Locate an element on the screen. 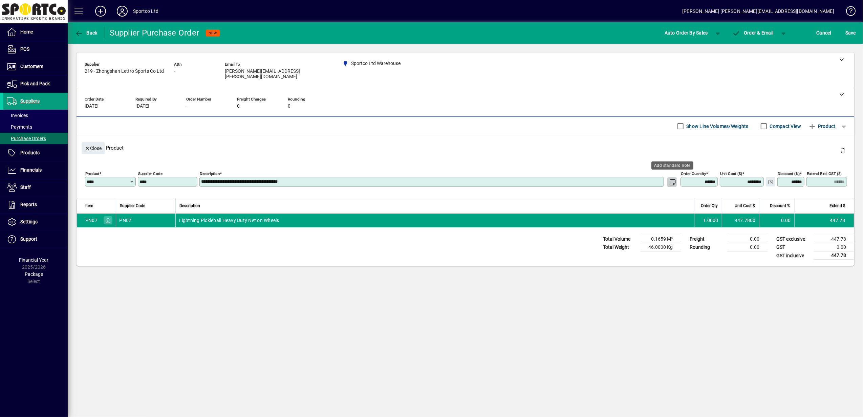  span: Products is located at coordinates (30, 153).